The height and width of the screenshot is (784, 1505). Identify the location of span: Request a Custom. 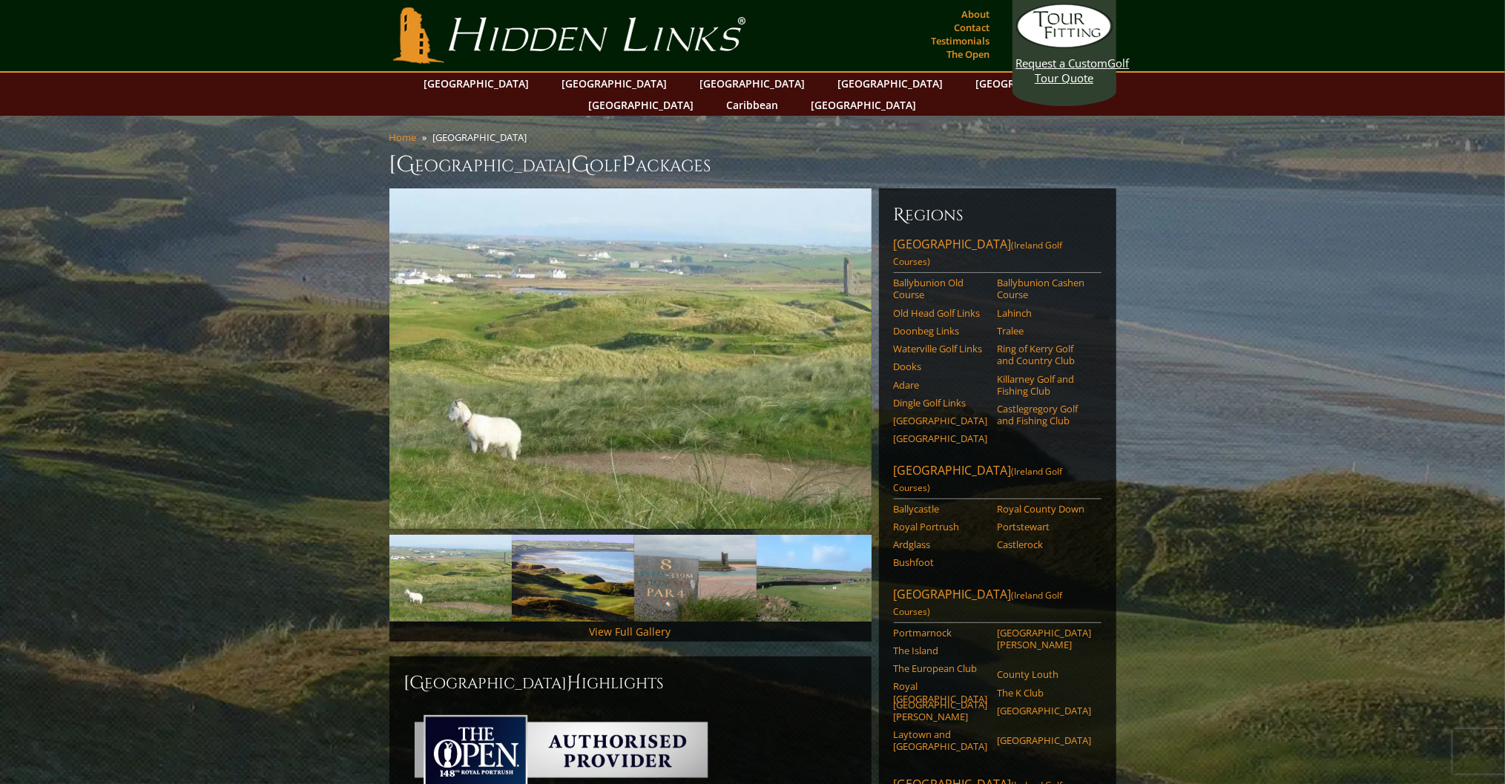
(1062, 63).